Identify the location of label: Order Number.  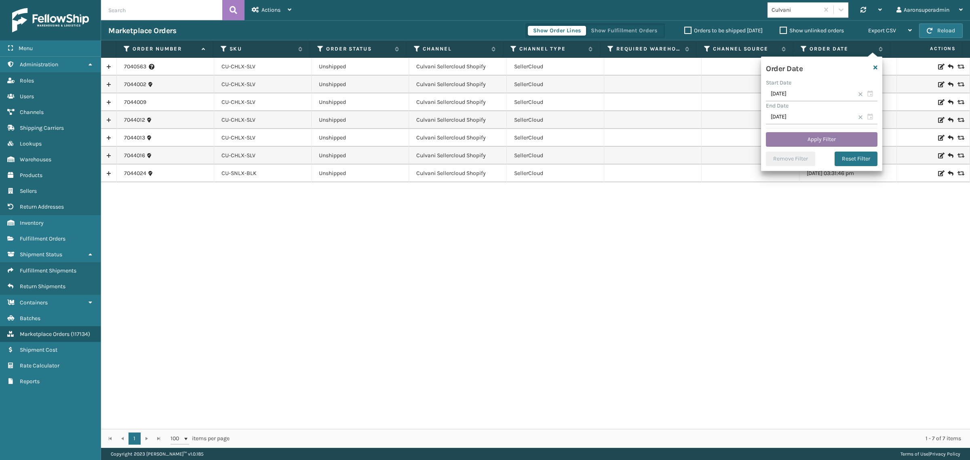
(165, 49).